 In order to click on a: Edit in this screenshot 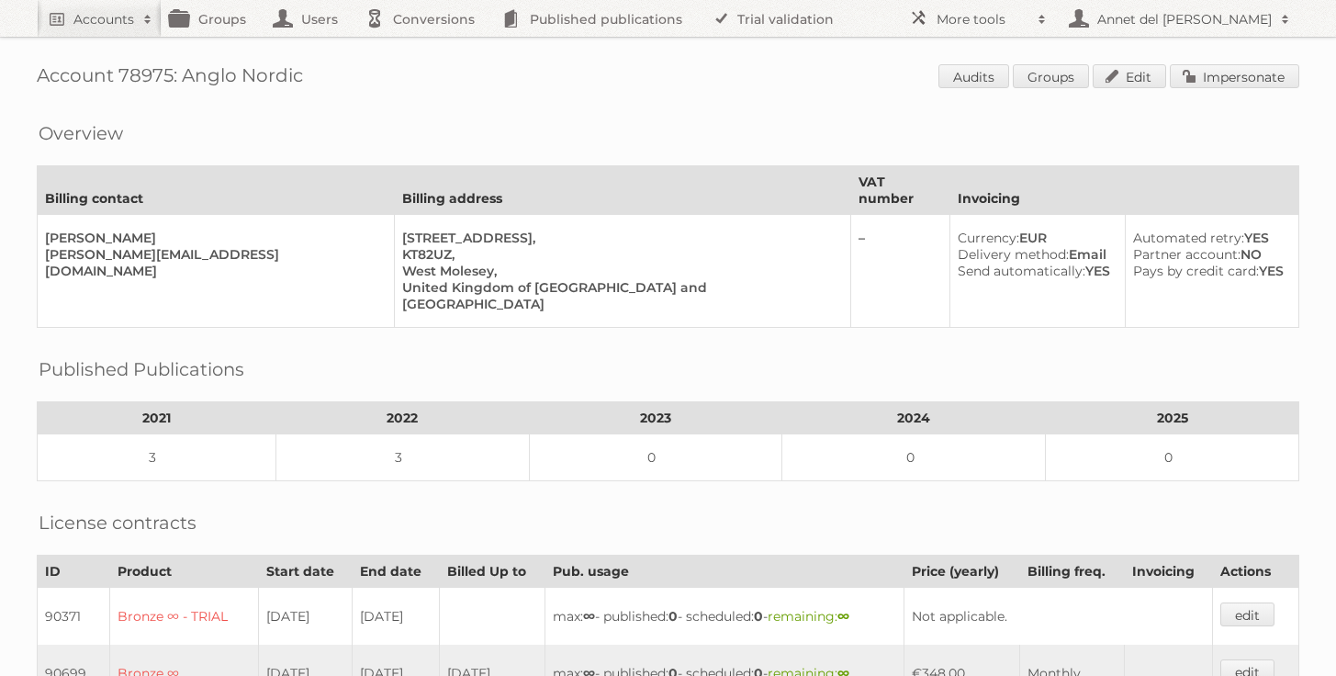, I will do `click(1129, 76)`.